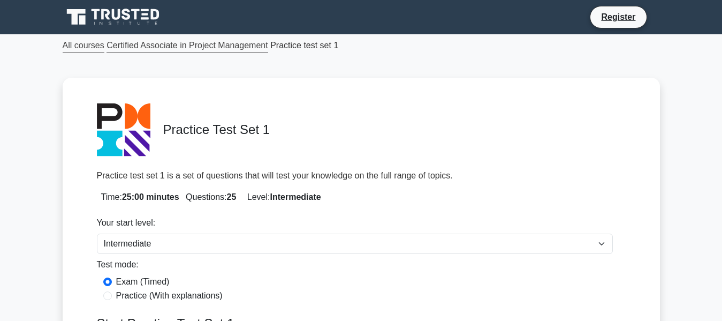  Describe the element at coordinates (275, 176) in the screenshot. I see `p: Practice test set 1 is a set of questions that will test your knowledge on the full range of topics.` at that location.